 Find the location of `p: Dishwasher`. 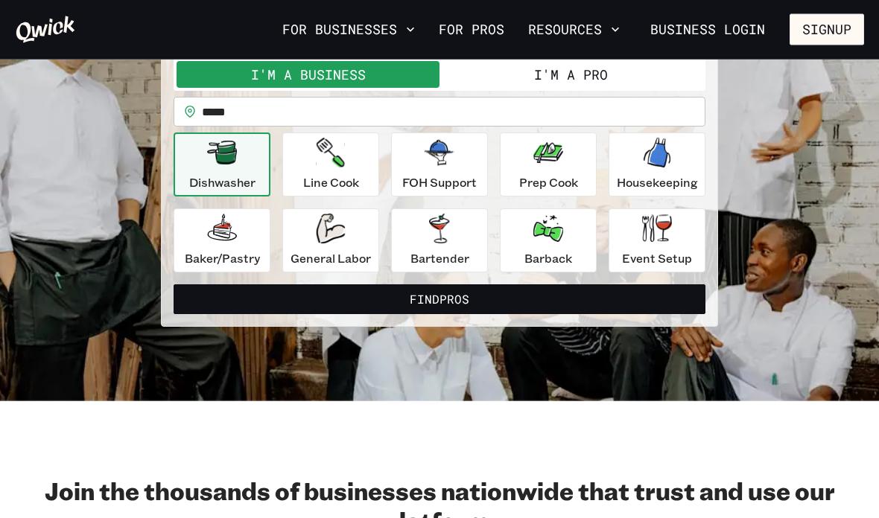

p: Dishwasher is located at coordinates (222, 183).